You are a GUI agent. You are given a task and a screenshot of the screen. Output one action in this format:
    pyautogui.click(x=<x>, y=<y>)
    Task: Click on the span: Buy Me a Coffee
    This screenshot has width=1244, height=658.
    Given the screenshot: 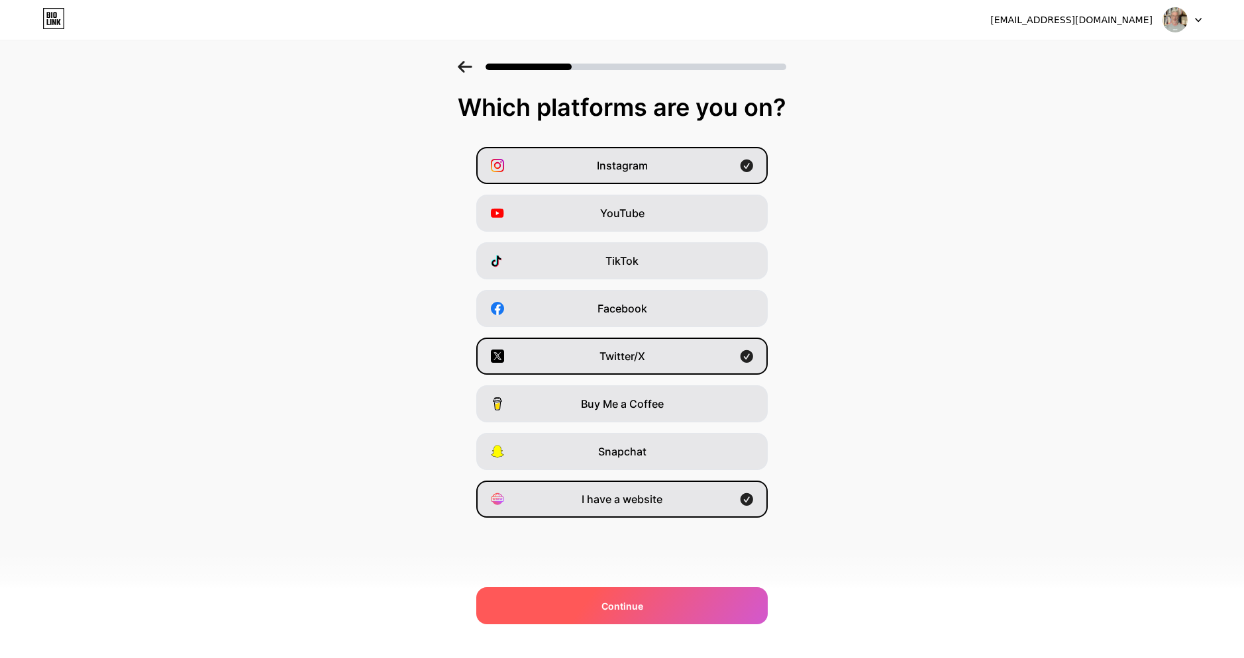 What is the action you would take?
    pyautogui.click(x=622, y=404)
    